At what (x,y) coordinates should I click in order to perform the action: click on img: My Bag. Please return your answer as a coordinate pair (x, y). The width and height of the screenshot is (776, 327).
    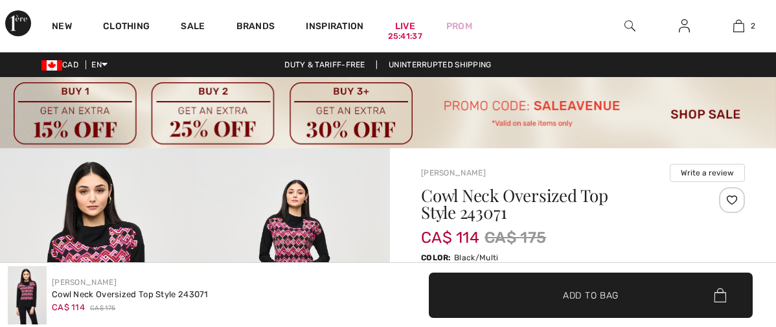
    Looking at the image, I should click on (738, 26).